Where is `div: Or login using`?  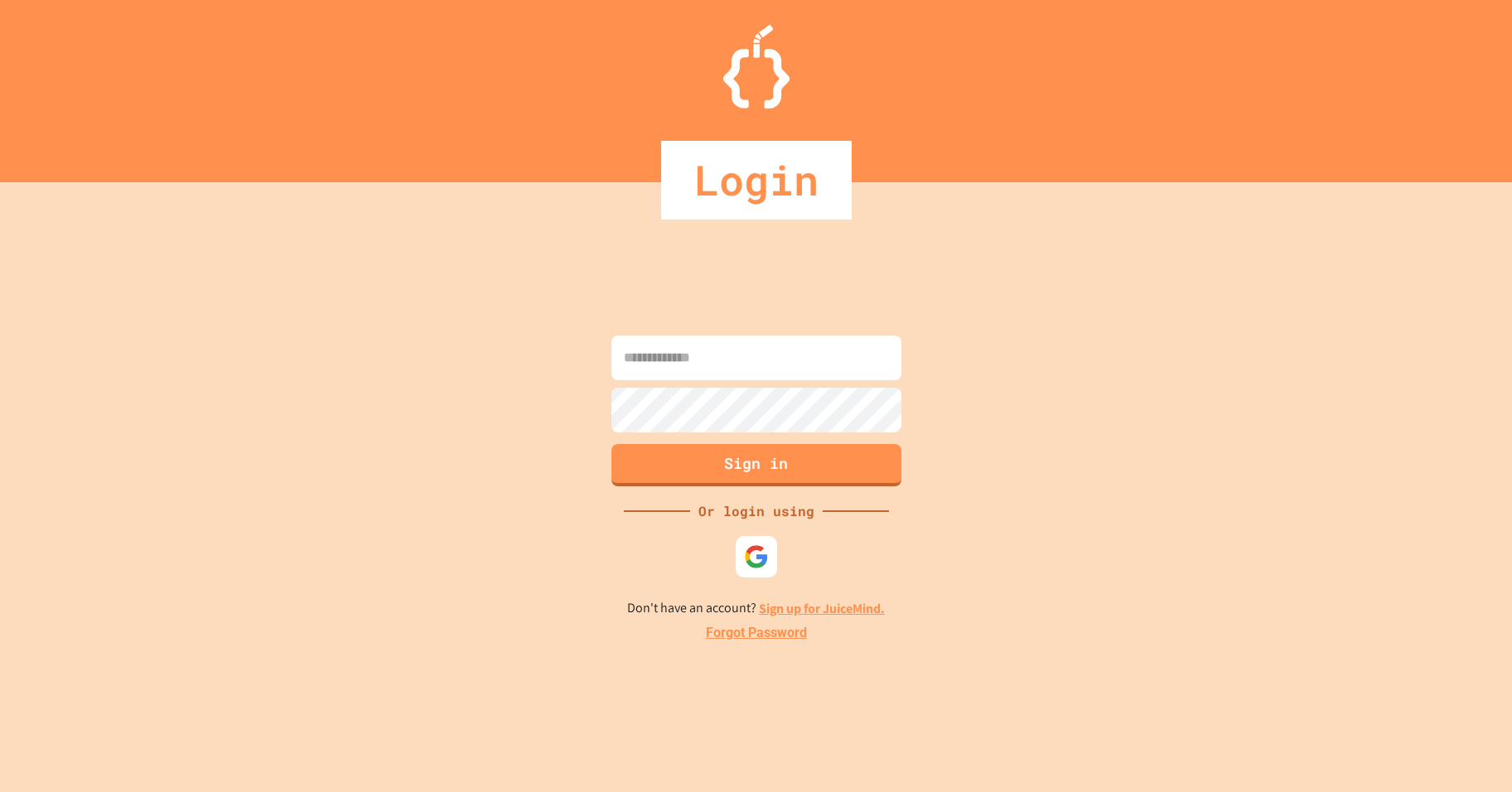
div: Or login using is located at coordinates (757, 511).